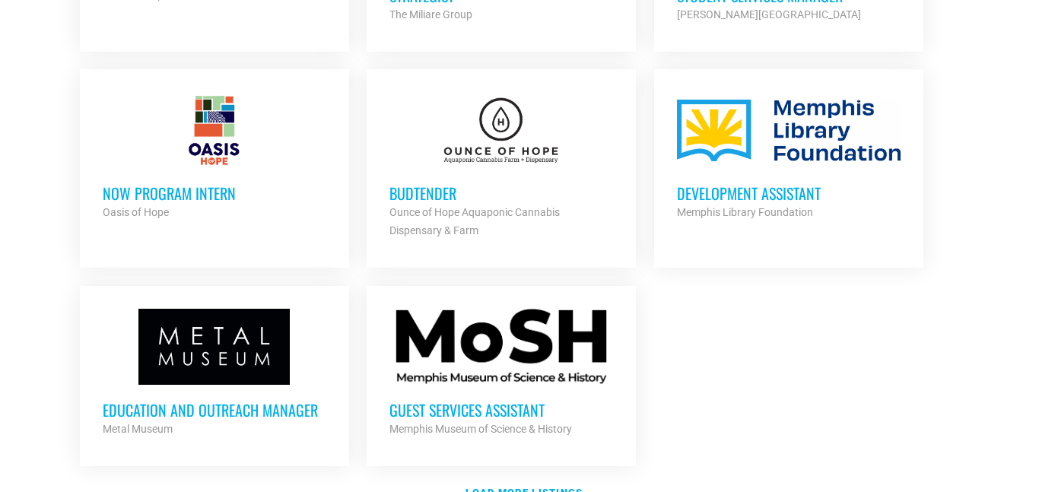 Image resolution: width=1039 pixels, height=492 pixels. I want to click on a: Development Assistant Memphis Library Foundation, so click(789, 157).